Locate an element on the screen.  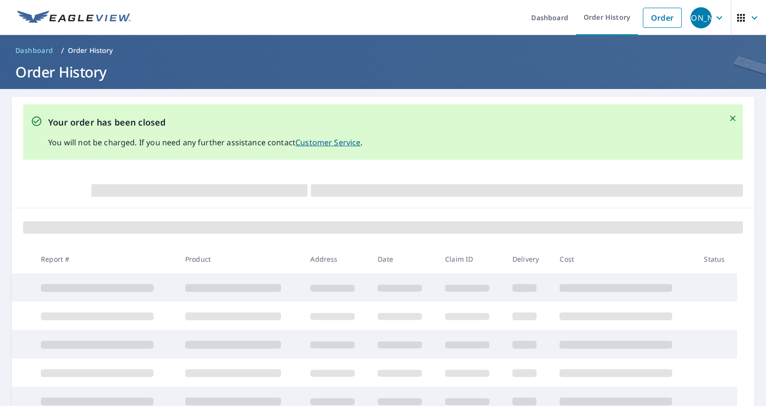
a: Order is located at coordinates (662, 18).